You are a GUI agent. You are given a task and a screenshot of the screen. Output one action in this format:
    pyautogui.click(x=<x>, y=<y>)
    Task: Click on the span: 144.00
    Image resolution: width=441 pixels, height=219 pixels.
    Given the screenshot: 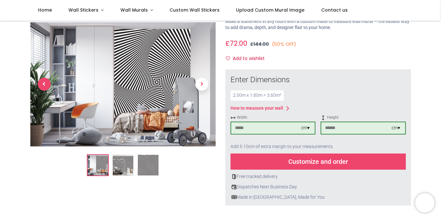 What is the action you would take?
    pyautogui.click(x=261, y=44)
    